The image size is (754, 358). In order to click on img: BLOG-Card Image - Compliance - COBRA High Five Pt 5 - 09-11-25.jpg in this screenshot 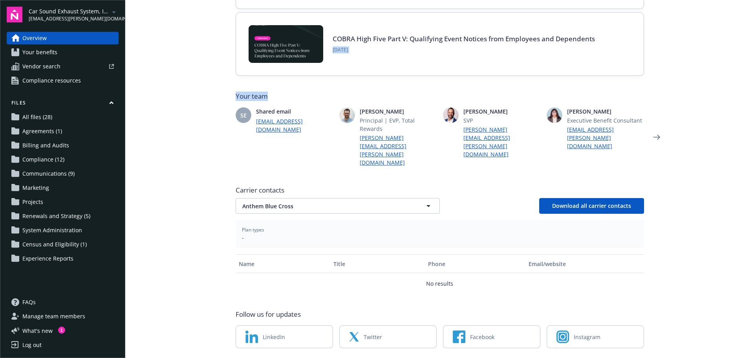, I will do `click(286, 44)`.